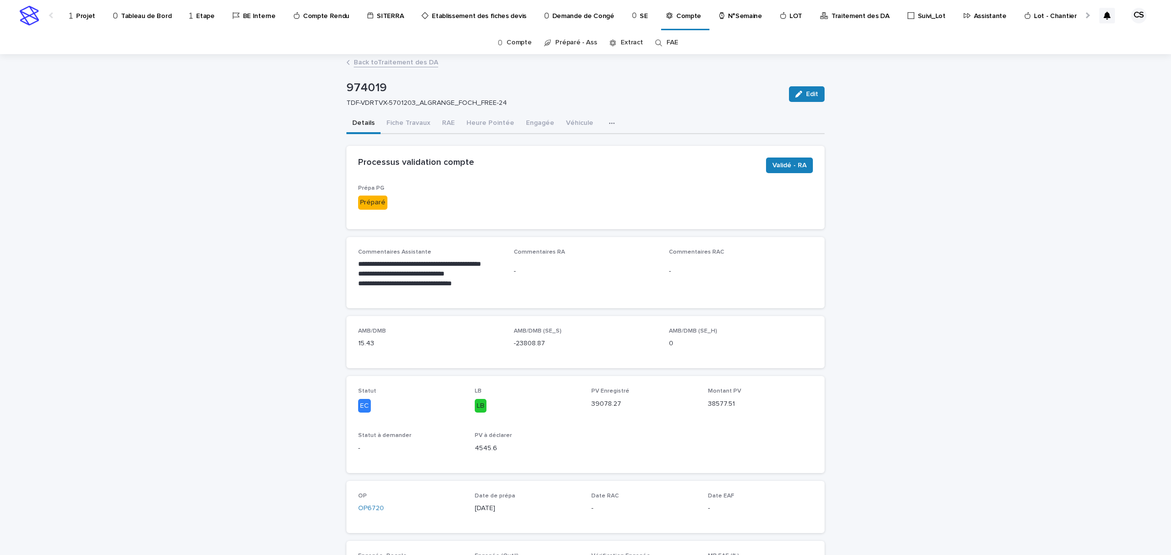 Image resolution: width=1171 pixels, height=555 pixels. What do you see at coordinates (564, 88) in the screenshot?
I see `p: 974019` at bounding box center [564, 88].